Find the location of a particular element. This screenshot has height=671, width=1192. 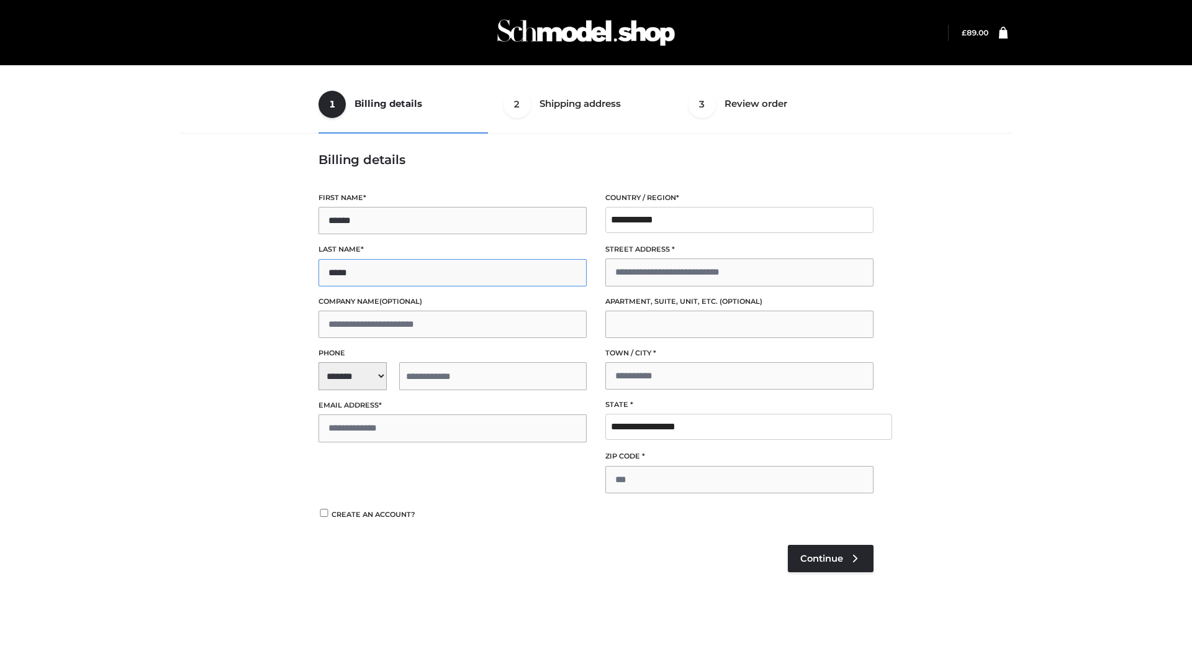

label: Town / City is located at coordinates (740, 353).